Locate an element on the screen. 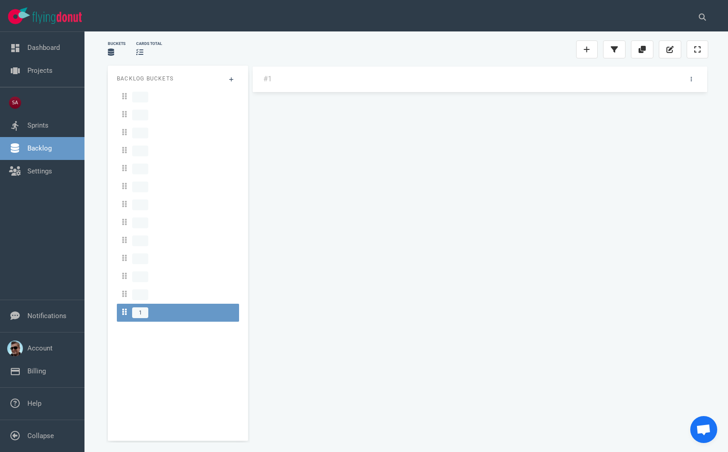 The image size is (728, 452). a: #1 is located at coordinates (267, 79).